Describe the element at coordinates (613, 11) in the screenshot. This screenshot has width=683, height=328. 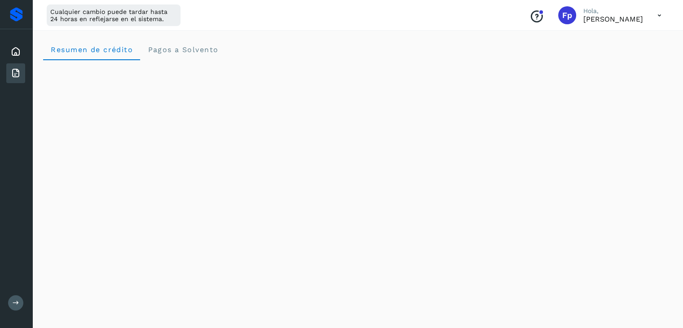
I see `p: Hola,` at that location.